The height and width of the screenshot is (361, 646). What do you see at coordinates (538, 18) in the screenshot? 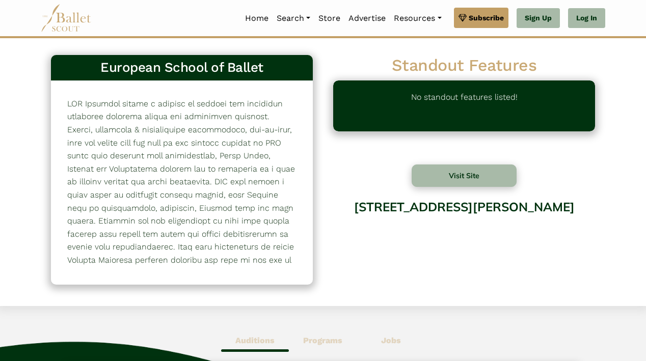
I see `a: Sign Up` at bounding box center [538, 18].